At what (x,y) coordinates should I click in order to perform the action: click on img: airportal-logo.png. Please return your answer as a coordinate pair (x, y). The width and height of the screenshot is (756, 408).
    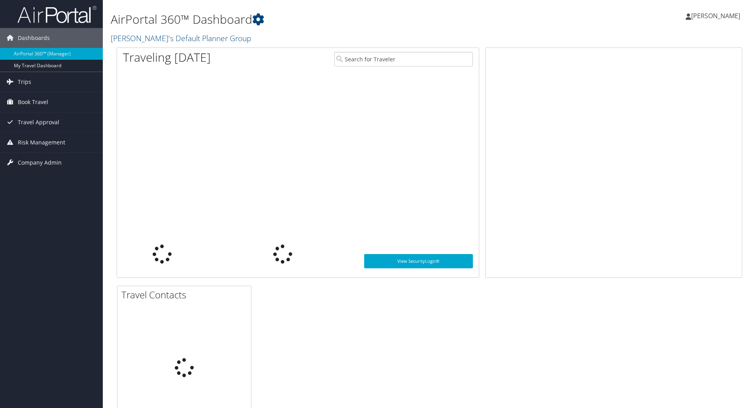
    Looking at the image, I should click on (57, 14).